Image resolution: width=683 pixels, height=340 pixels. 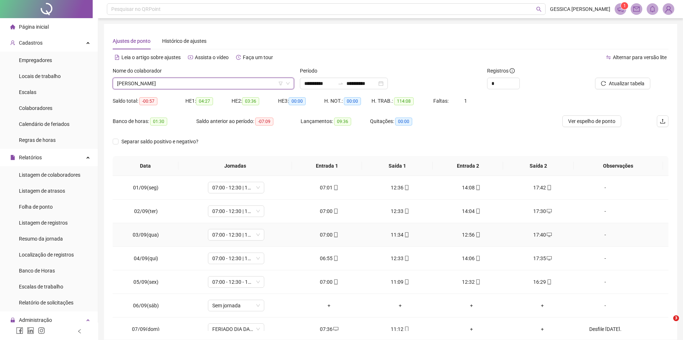 What do you see at coordinates (41, 287) in the screenshot?
I see `span: Escalas de trabalho` at bounding box center [41, 287].